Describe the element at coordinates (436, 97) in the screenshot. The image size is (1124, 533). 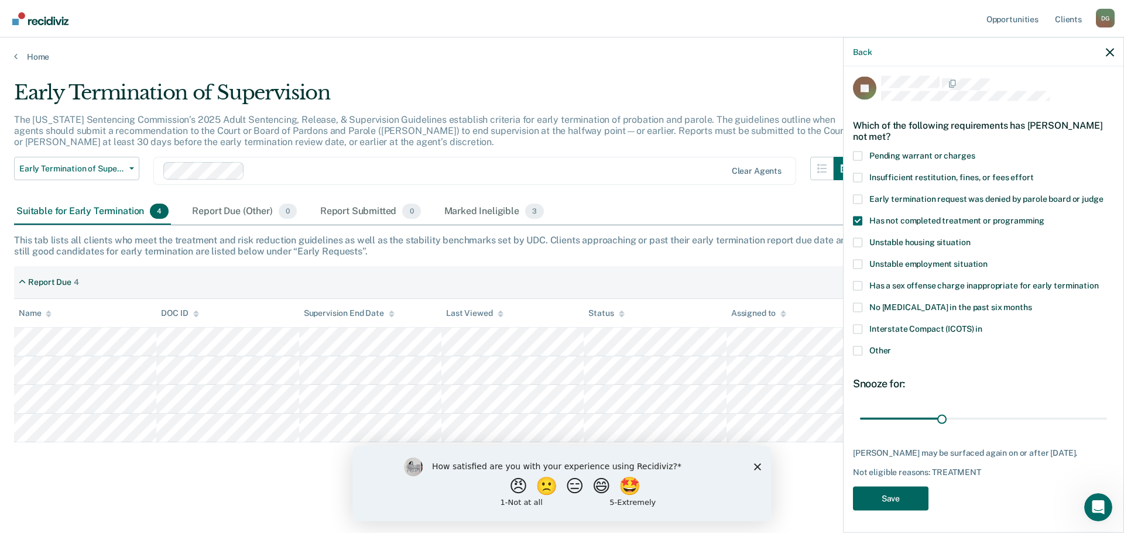
I see `div: Early Termination of Supervision` at that location.